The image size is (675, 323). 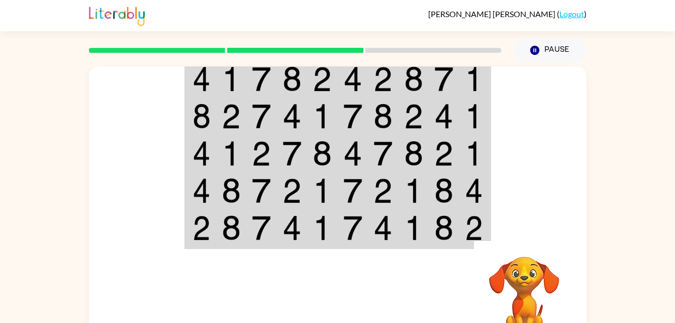 What do you see at coordinates (572, 14) in the screenshot?
I see `a: Logout` at bounding box center [572, 14].